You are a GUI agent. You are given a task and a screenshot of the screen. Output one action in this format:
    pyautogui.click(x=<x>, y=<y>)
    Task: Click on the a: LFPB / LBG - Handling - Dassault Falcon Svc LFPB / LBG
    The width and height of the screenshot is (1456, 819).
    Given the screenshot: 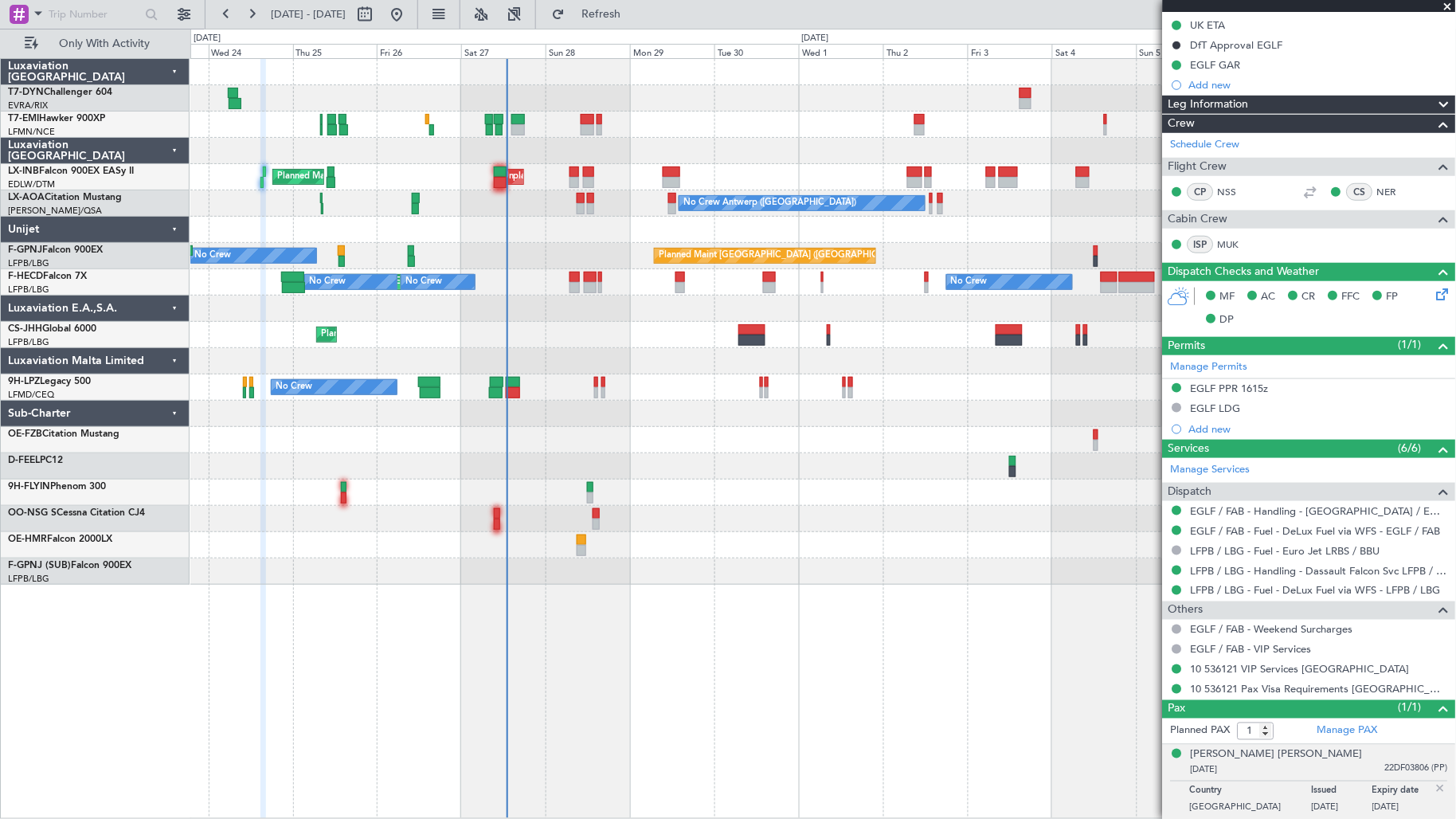 What is the action you would take?
    pyautogui.click(x=1319, y=570)
    